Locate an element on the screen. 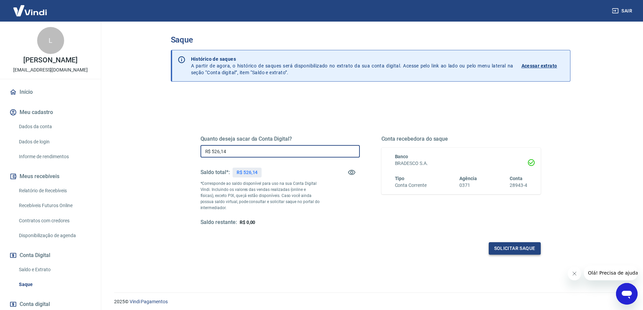 The image size is (643, 310). h6: 28943-4 is located at coordinates (518, 185).